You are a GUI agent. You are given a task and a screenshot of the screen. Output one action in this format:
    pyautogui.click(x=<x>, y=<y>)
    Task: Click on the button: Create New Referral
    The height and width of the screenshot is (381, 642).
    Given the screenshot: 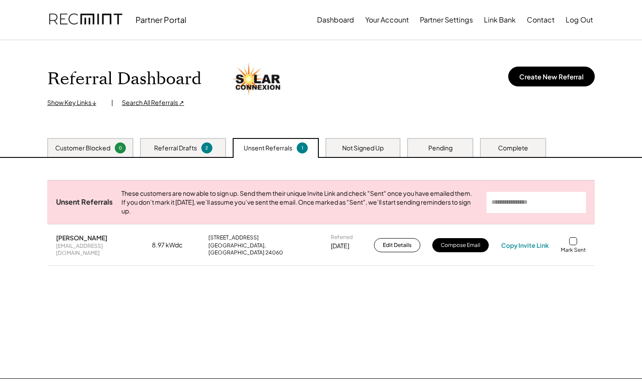 What is the action you would take?
    pyautogui.click(x=551, y=76)
    